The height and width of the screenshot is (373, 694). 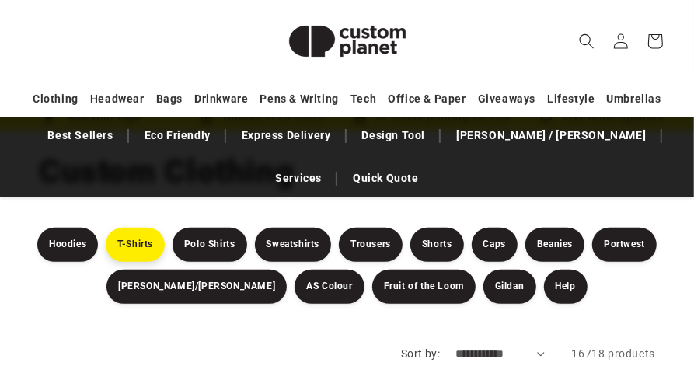 What do you see at coordinates (570, 99) in the screenshot?
I see `a: Lifestyle` at bounding box center [570, 99].